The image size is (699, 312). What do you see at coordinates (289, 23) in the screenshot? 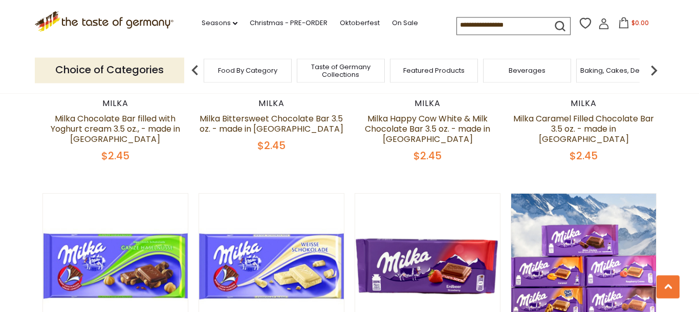
I see `a: Christmas - PRE-ORDER` at bounding box center [289, 23].